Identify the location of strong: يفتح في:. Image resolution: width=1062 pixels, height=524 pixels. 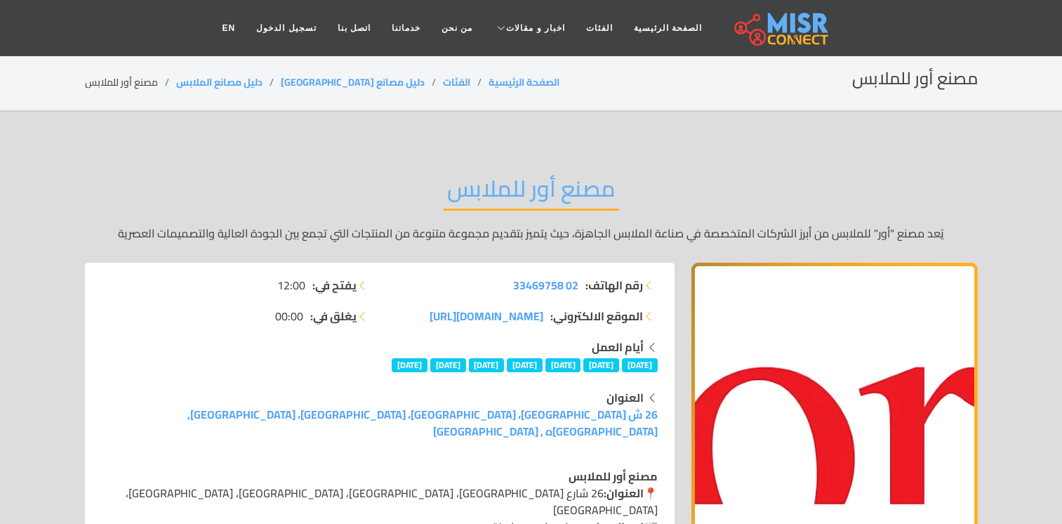
(334, 285).